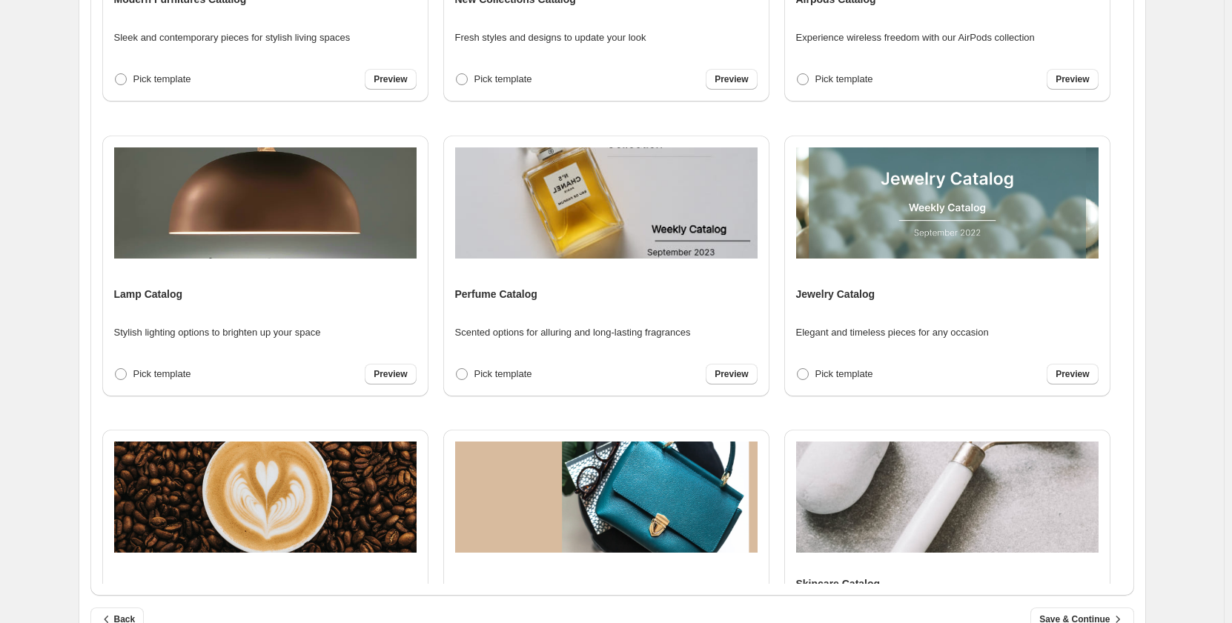  What do you see at coordinates (835, 294) in the screenshot?
I see `h4: Jewelry Catalog` at bounding box center [835, 294].